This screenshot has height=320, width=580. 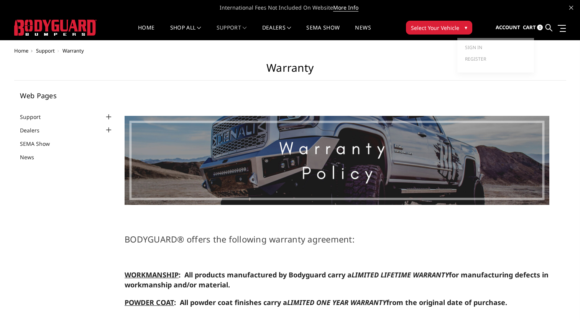 What do you see at coordinates (186, 32) in the screenshot?
I see `a: shop all` at bounding box center [186, 32].